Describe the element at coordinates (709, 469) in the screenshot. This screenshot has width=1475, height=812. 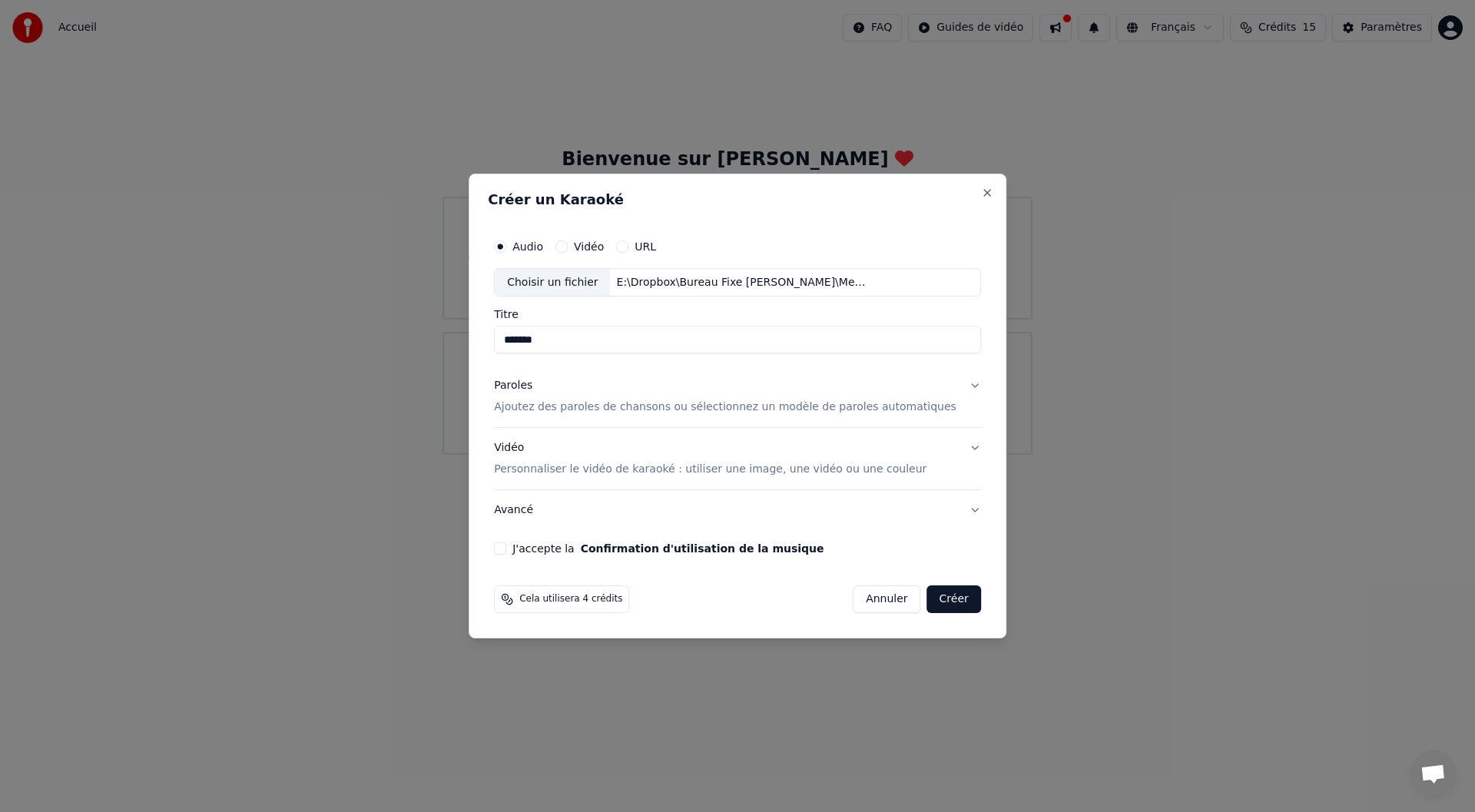
I see `p: Personnaliser le vidéo de karaoké : utiliser une image, une vidéo ou une couleur` at that location.